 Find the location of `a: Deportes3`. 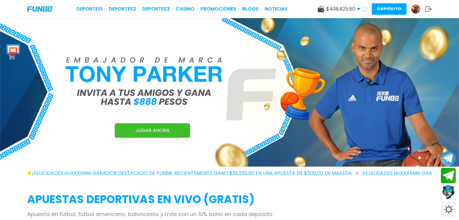

a: Deportes3 is located at coordinates (156, 9).